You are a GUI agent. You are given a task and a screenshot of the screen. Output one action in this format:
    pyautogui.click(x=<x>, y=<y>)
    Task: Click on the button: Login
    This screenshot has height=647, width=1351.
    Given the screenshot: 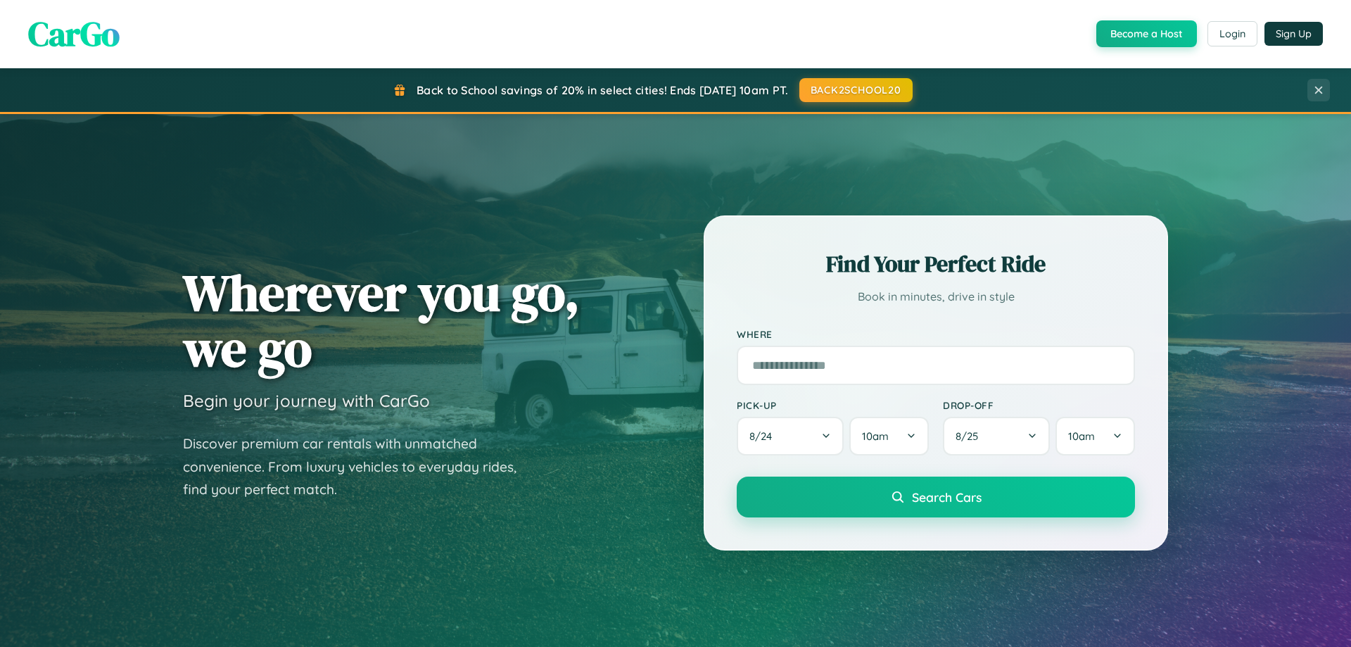 What is the action you would take?
    pyautogui.click(x=1232, y=34)
    